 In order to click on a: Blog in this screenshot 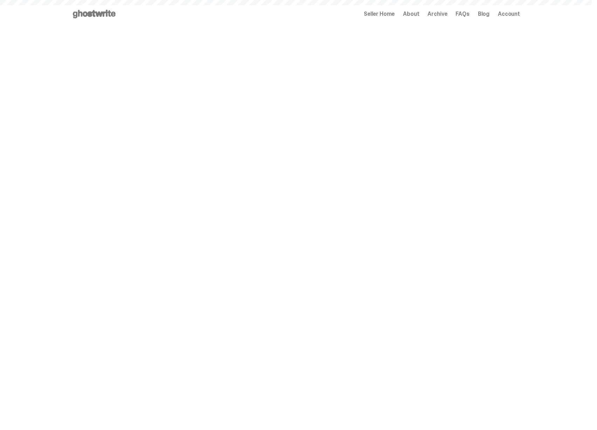, I will do `click(484, 14)`.